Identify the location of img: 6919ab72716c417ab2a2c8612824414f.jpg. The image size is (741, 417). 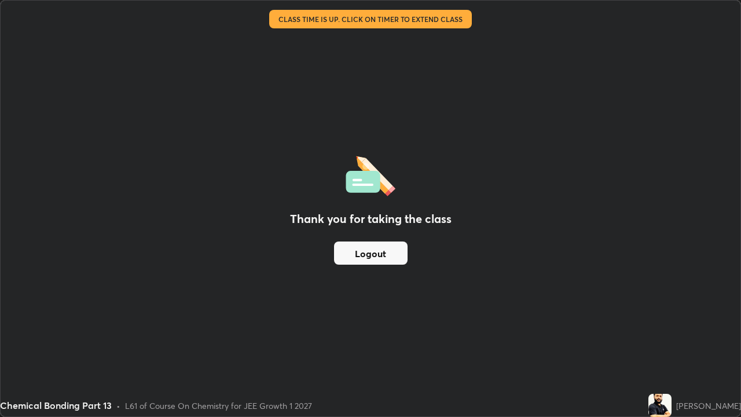
(660, 405).